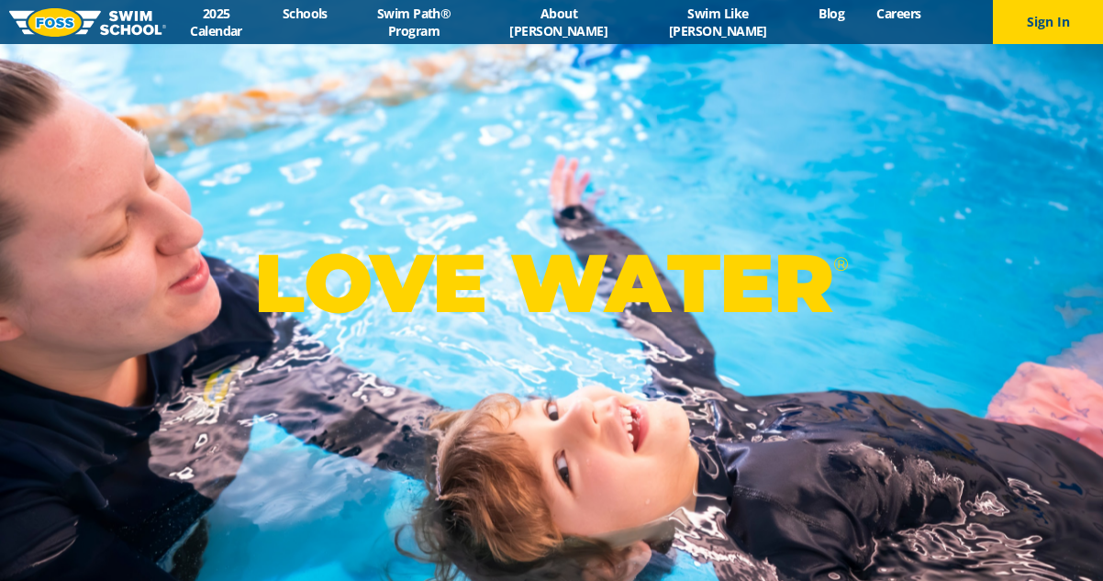 The height and width of the screenshot is (581, 1103). What do you see at coordinates (87, 22) in the screenshot?
I see `img: FOSS Swim School Logo` at bounding box center [87, 22].